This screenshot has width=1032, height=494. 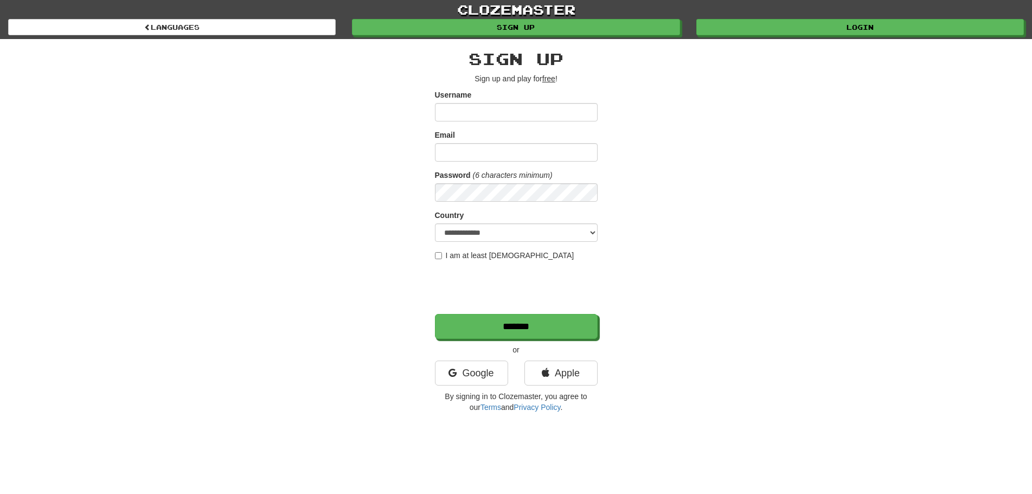 What do you see at coordinates (491, 407) in the screenshot?
I see `a: Terms` at bounding box center [491, 407].